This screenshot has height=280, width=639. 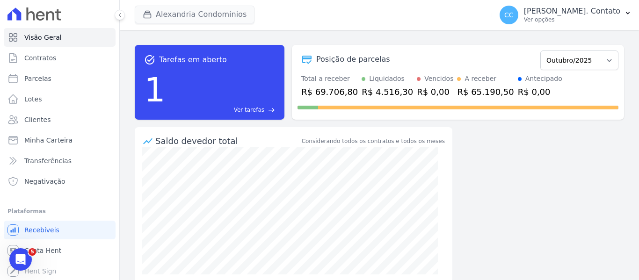 I want to click on span: Transferências, so click(x=48, y=161).